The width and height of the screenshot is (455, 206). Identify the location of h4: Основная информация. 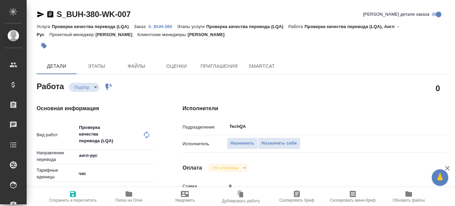
(96, 108).